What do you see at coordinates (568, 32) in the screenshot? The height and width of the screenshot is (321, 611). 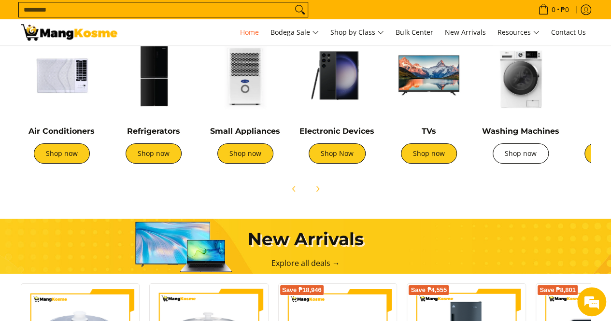 I see `span: Contact Us` at bounding box center [568, 32].